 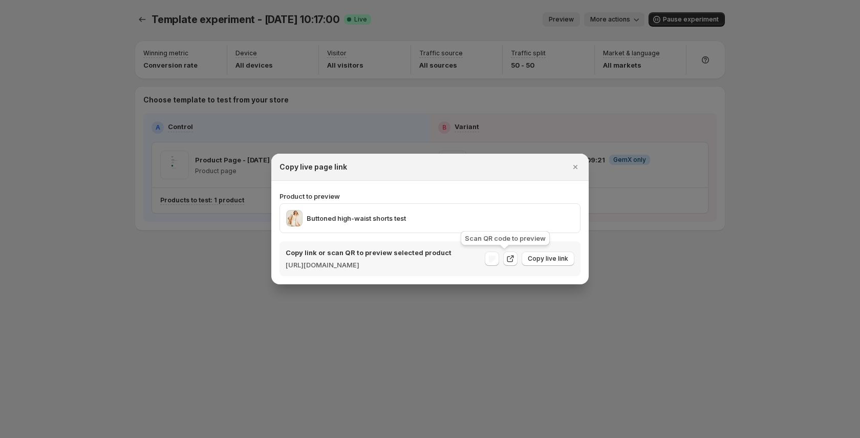 I want to click on p: Buttoned high-waist shorts test, so click(x=356, y=218).